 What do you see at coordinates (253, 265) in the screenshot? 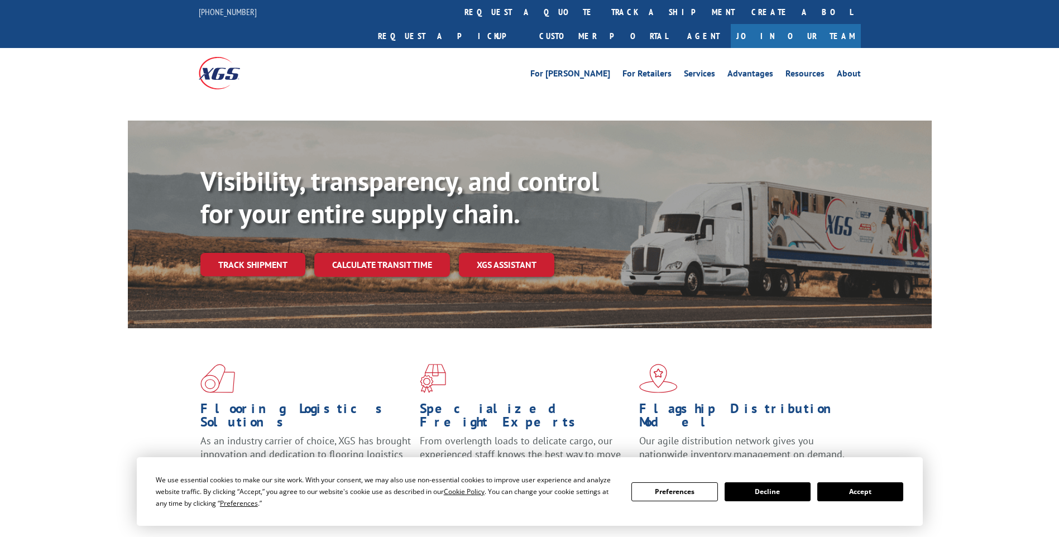
I see `a: Track shipment` at bounding box center [253, 265].